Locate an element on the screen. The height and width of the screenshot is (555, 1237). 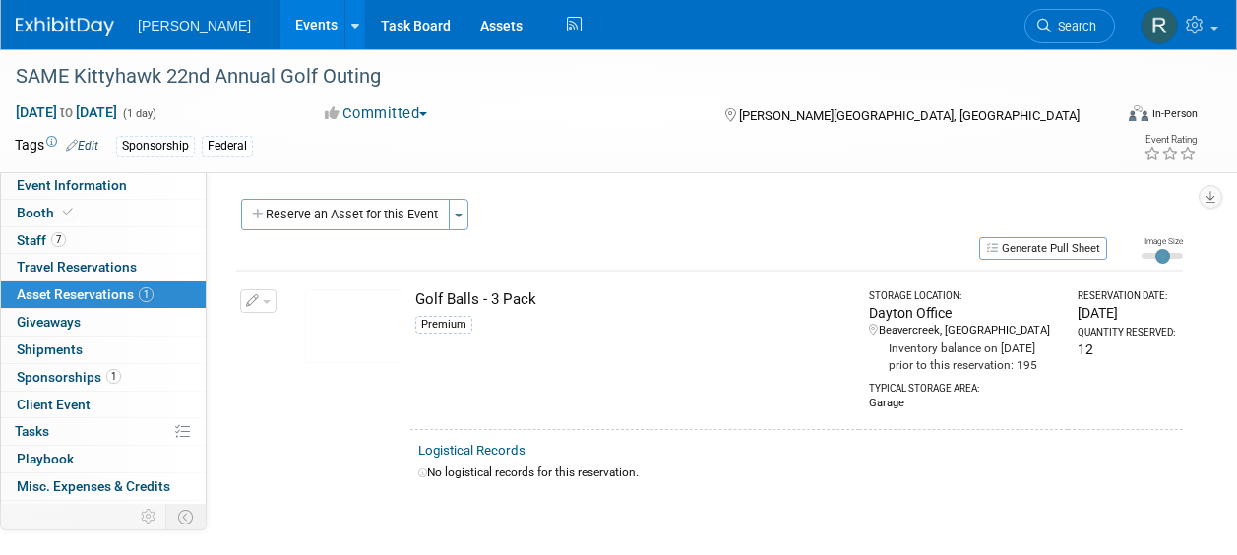
a: Shipments is located at coordinates (103, 349).